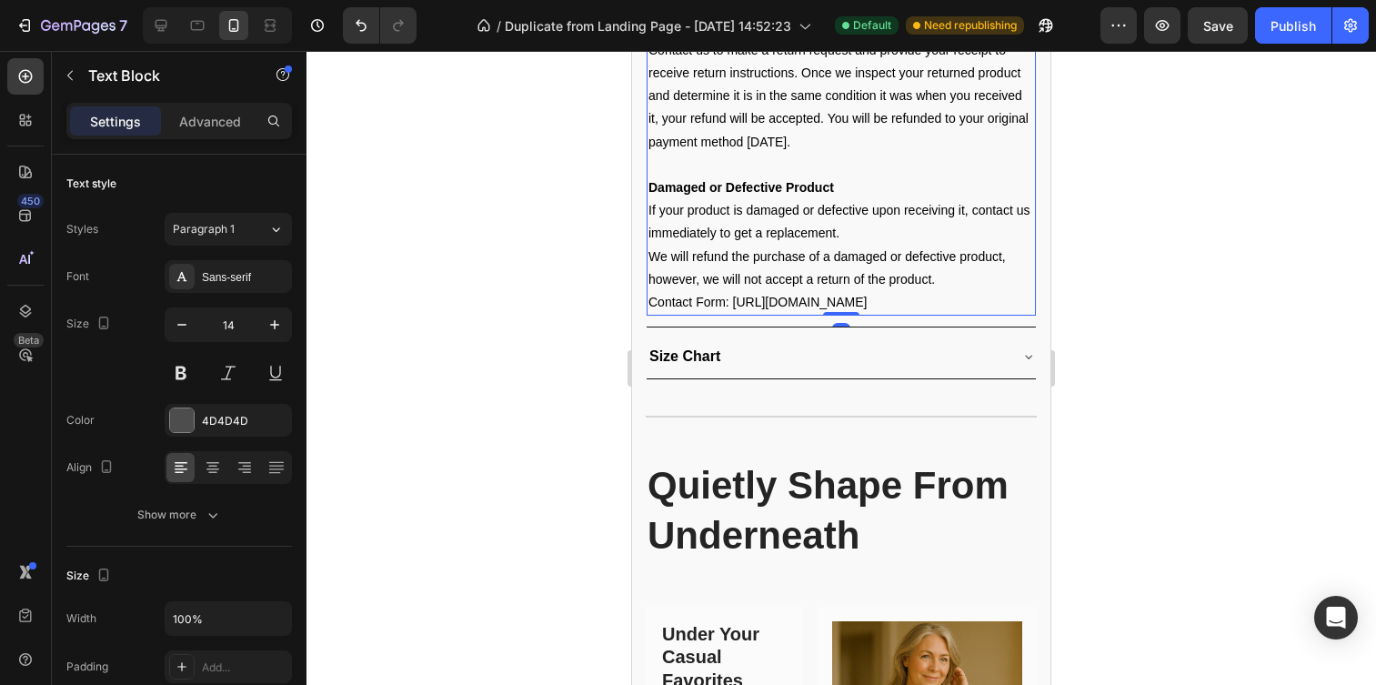 Image resolution: width=1376 pixels, height=685 pixels. What do you see at coordinates (228, 618) in the screenshot?
I see `input: Auto` at bounding box center [228, 618].